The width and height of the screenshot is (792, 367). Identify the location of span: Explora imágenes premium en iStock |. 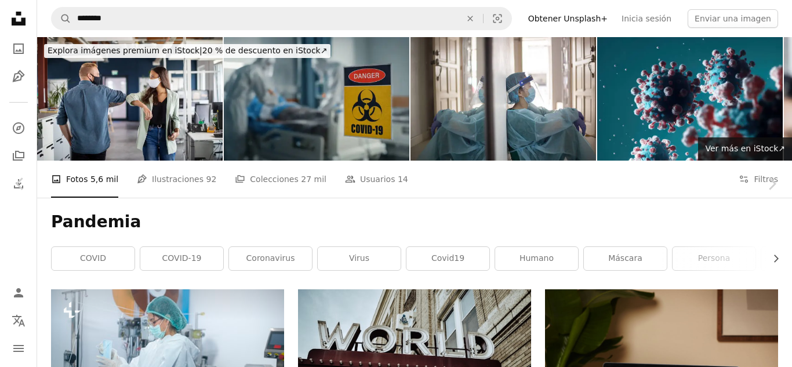
(125, 50).